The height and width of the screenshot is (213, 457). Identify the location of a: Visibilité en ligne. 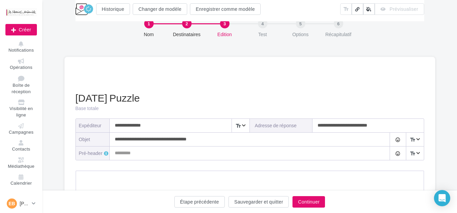
(21, 109).